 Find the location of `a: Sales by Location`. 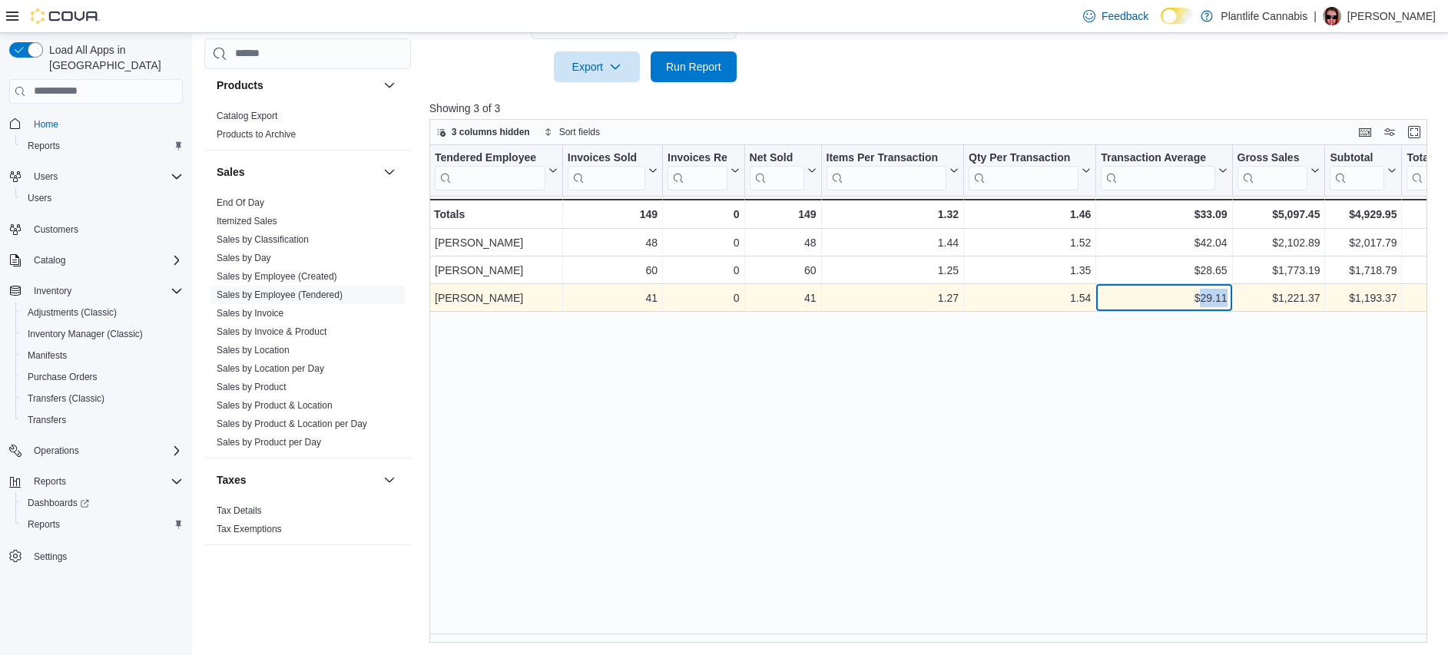

a: Sales by Location is located at coordinates (253, 350).